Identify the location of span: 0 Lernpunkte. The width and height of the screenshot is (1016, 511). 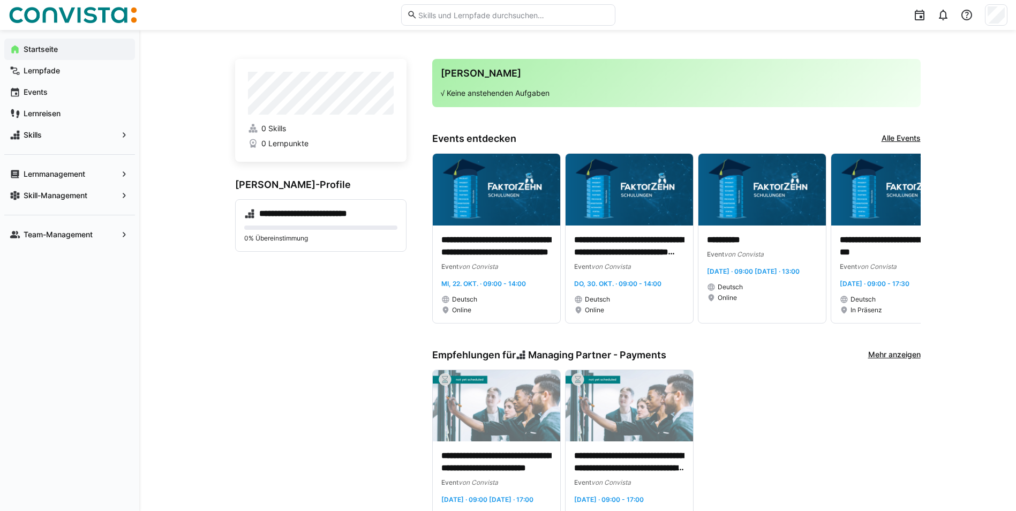
(285, 144).